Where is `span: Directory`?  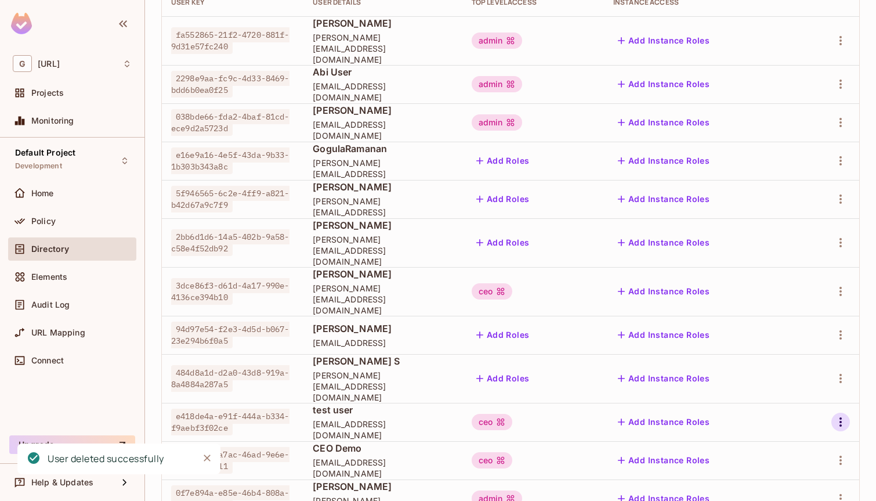 span: Directory is located at coordinates (50, 249).